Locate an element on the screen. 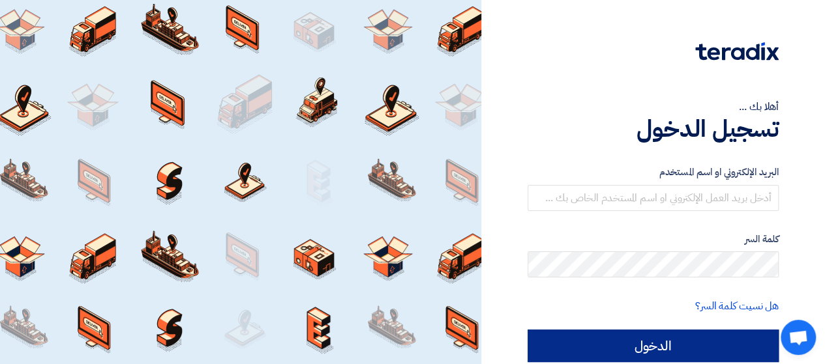  input: الدخول is located at coordinates (653, 346).